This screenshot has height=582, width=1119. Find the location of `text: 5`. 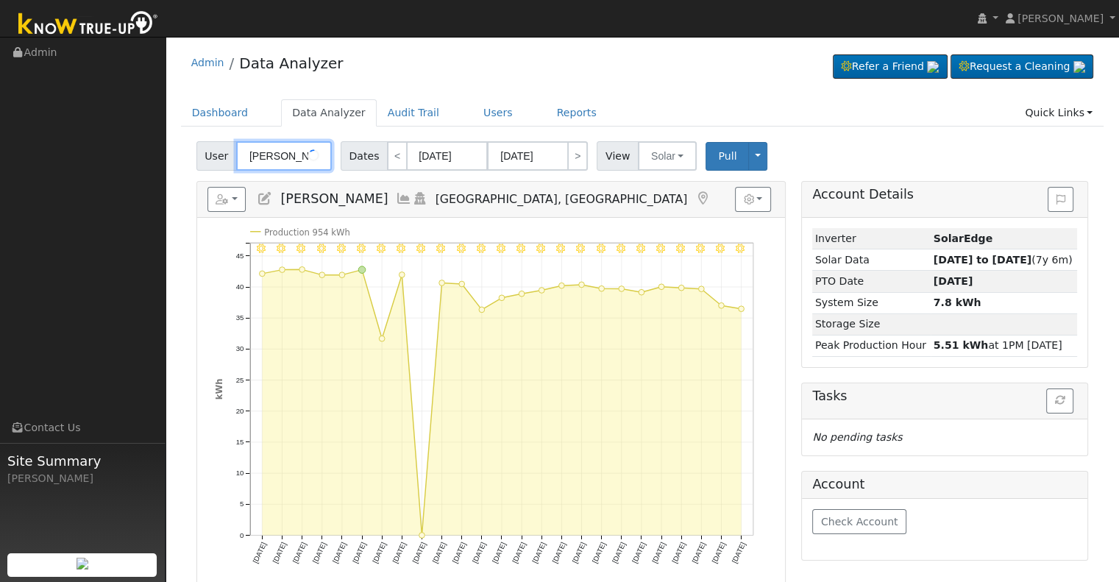

text: 5 is located at coordinates (241, 504).